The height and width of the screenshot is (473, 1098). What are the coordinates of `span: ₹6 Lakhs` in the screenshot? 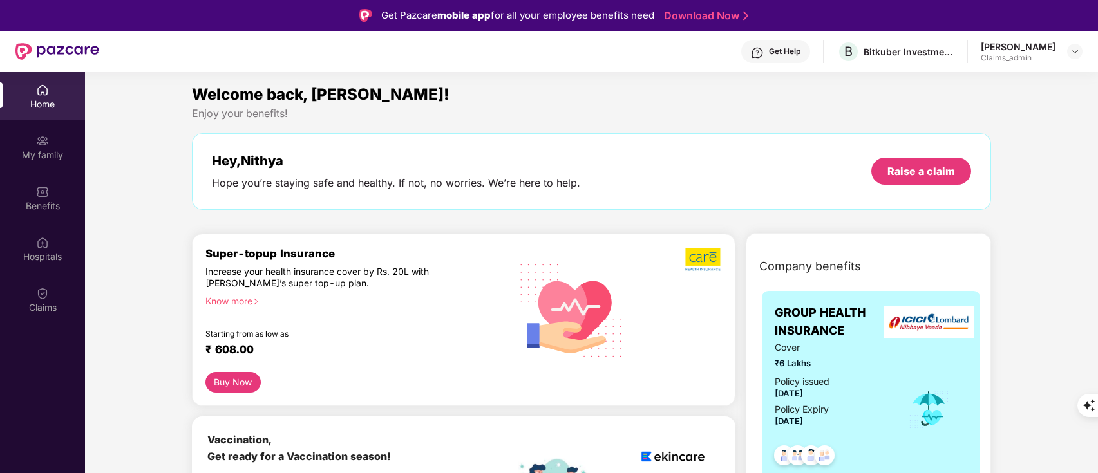 It's located at (832, 363).